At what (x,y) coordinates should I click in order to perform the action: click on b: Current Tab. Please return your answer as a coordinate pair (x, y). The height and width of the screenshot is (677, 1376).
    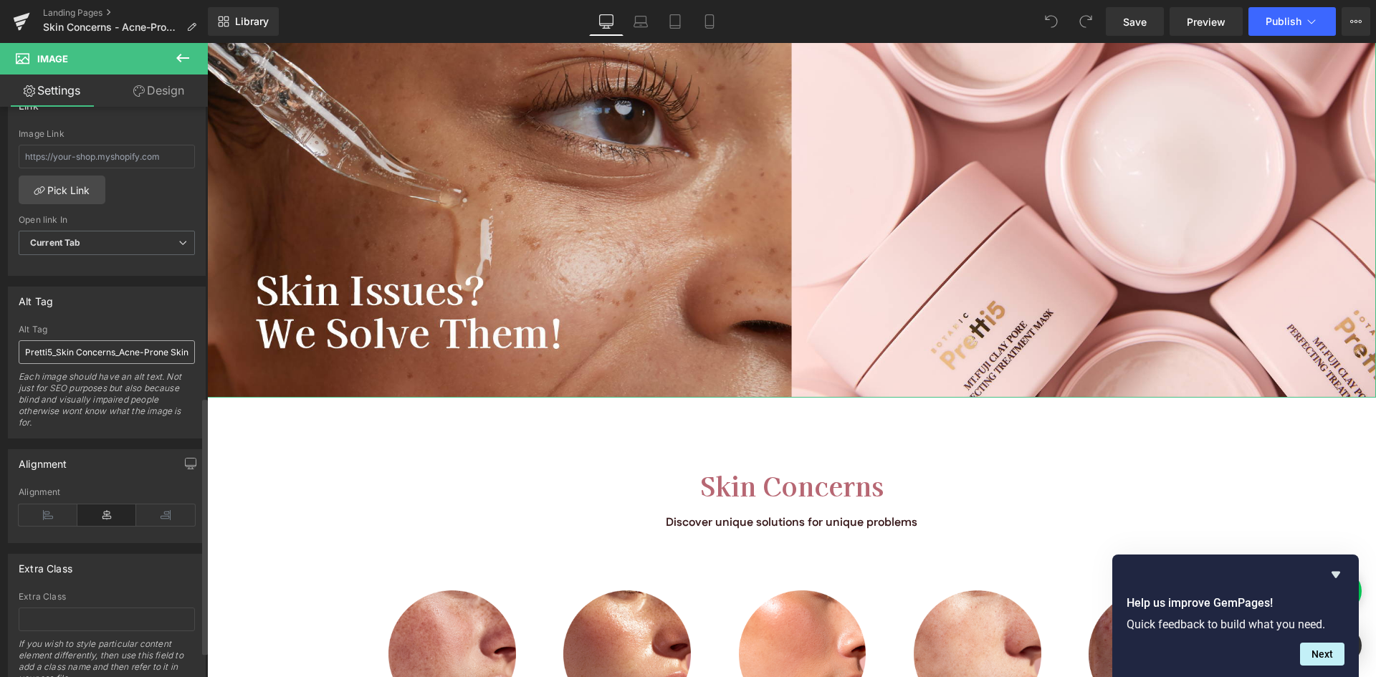
    Looking at the image, I should click on (55, 242).